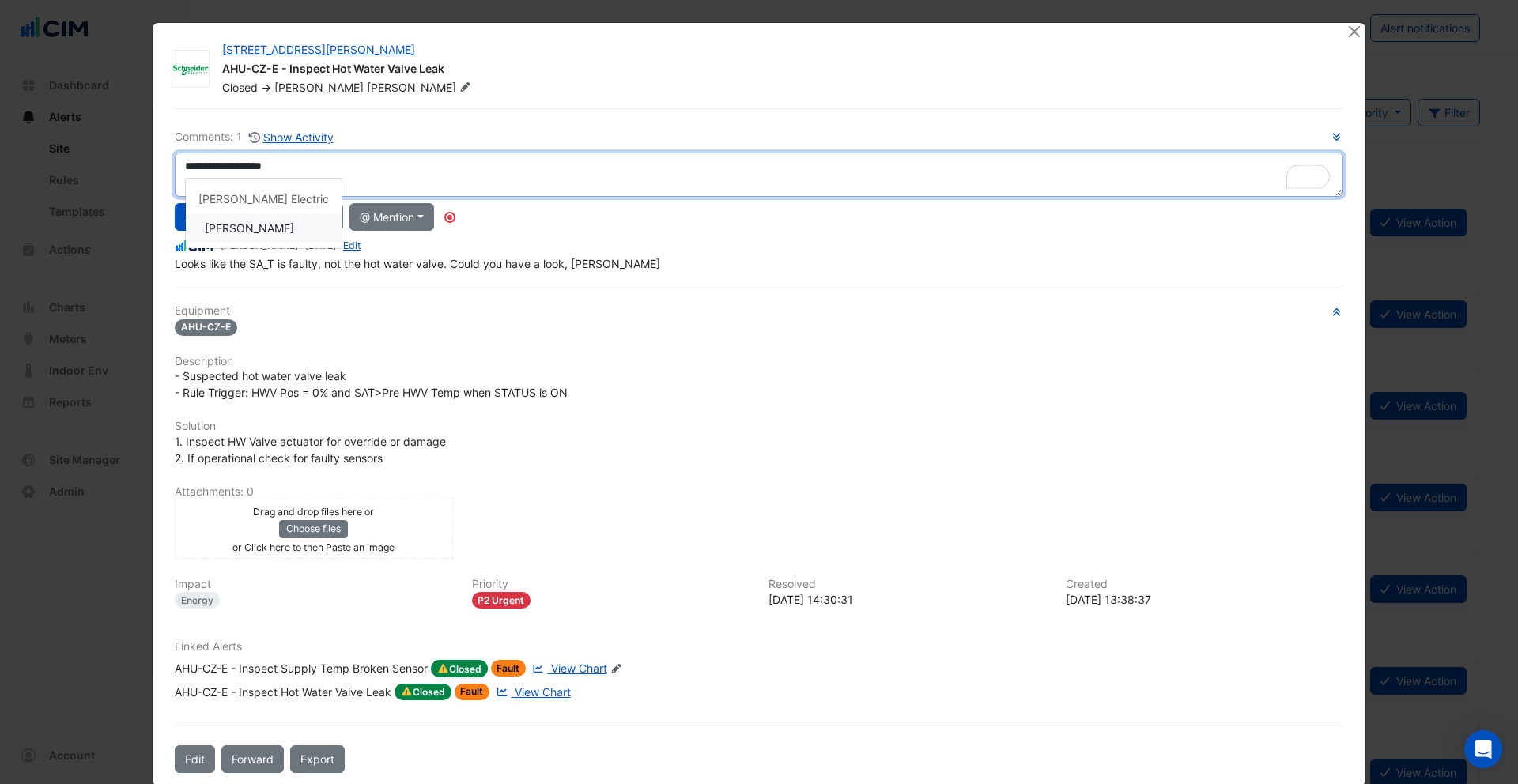  What do you see at coordinates (391, 216) in the screenshot?
I see `button: @ Mention` at bounding box center [391, 216].